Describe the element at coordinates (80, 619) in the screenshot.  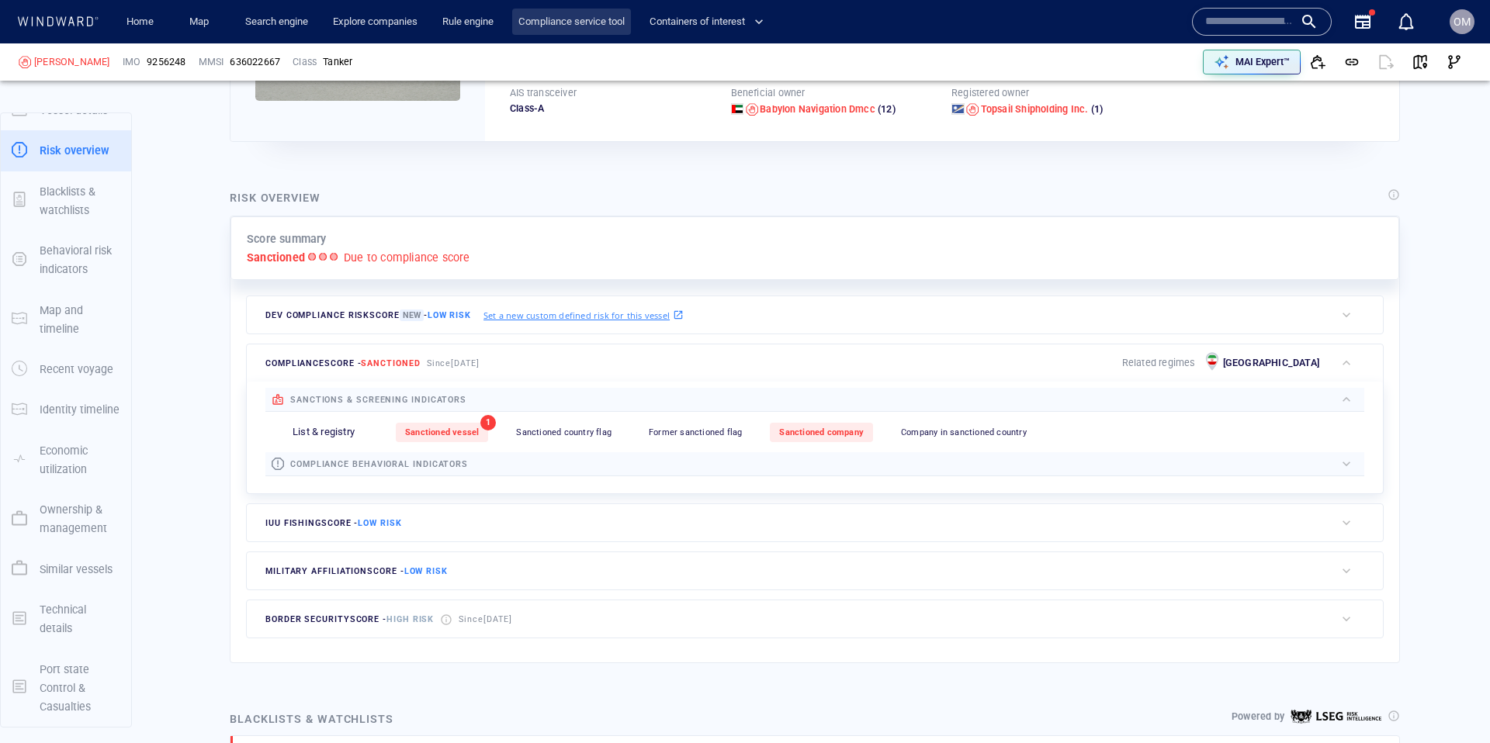
I see `p: Technical details` at that location.